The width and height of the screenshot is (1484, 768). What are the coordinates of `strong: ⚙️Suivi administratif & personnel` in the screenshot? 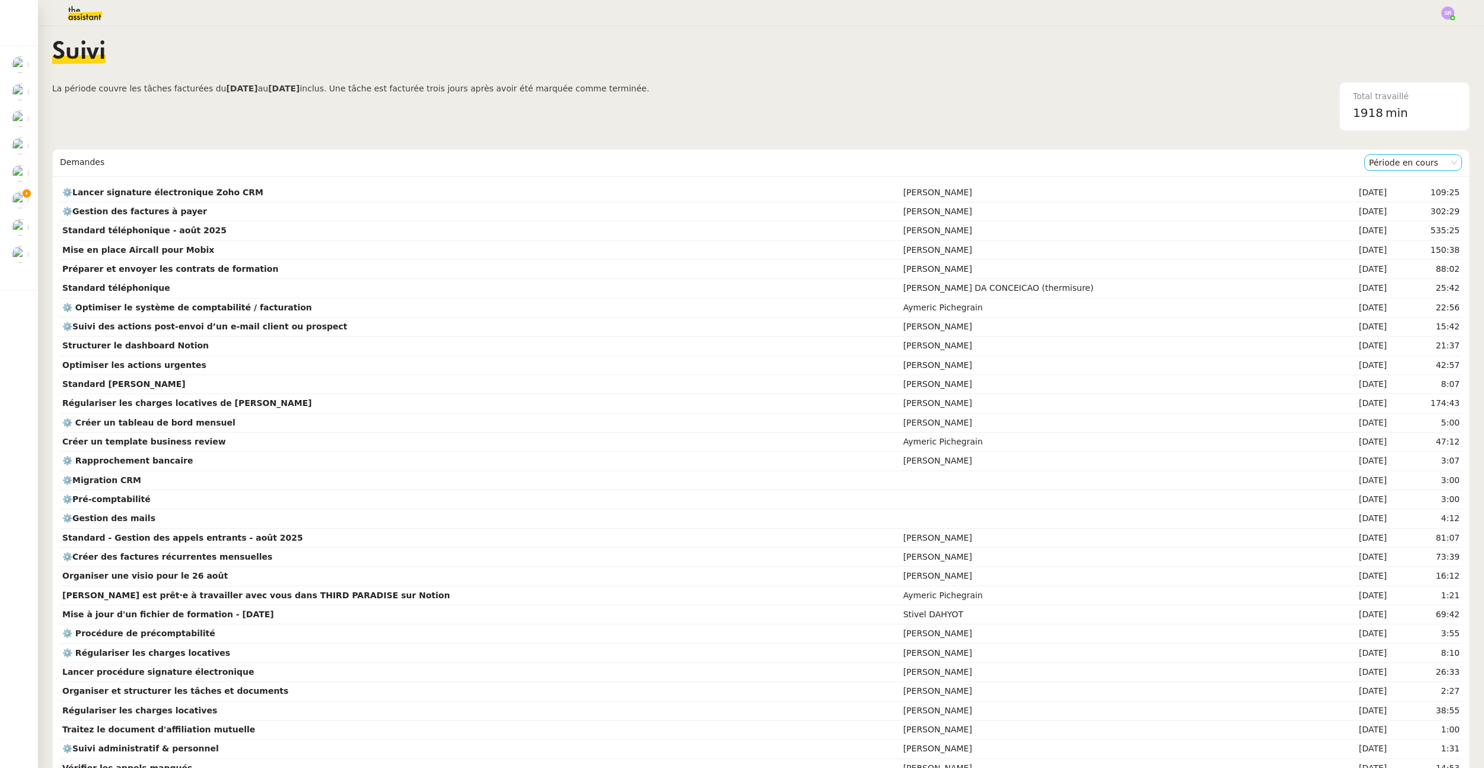 It's located at (141, 748).